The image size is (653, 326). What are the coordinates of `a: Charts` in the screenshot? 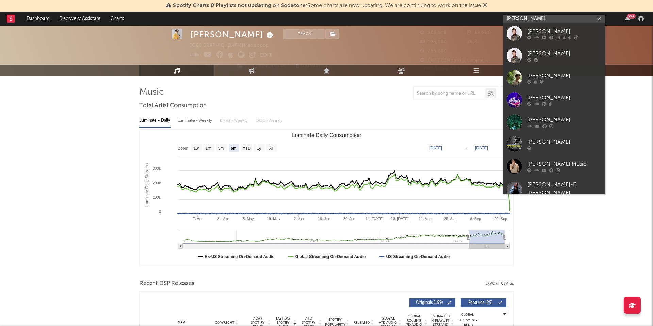 It's located at (117, 19).